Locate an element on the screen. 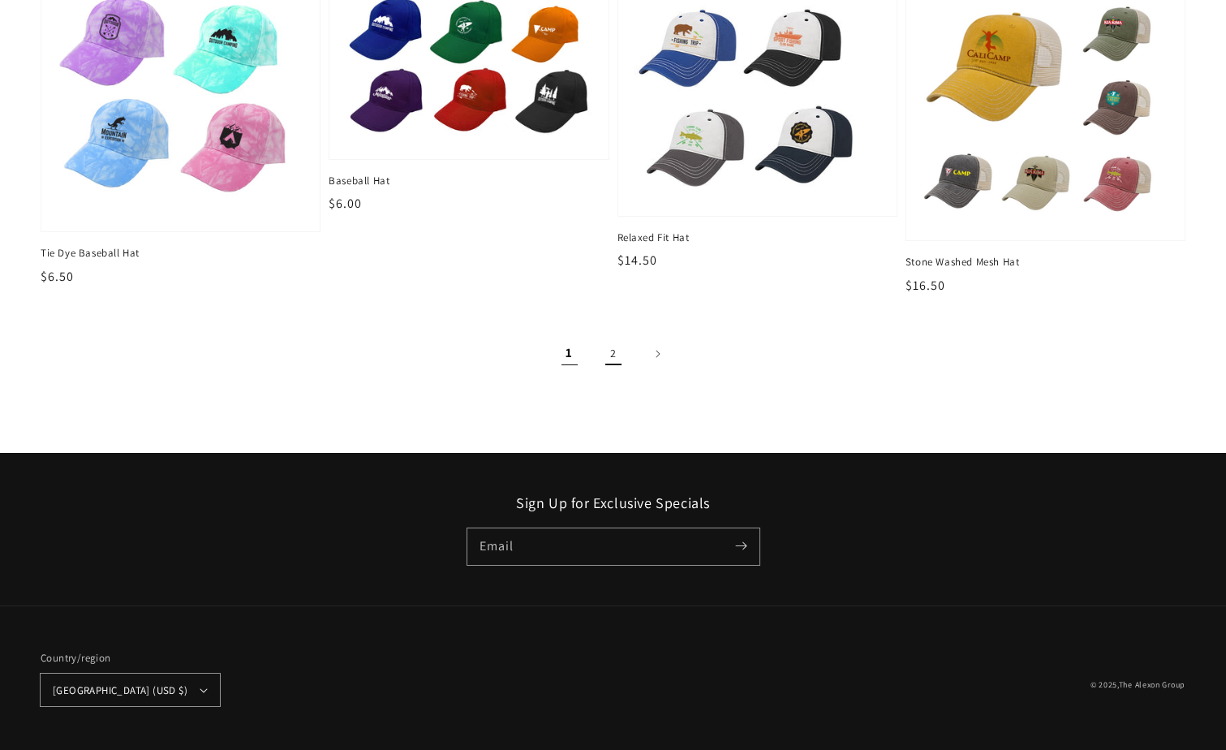 This screenshot has width=1226, height=750. span: $14.50 is located at coordinates (637, 260).